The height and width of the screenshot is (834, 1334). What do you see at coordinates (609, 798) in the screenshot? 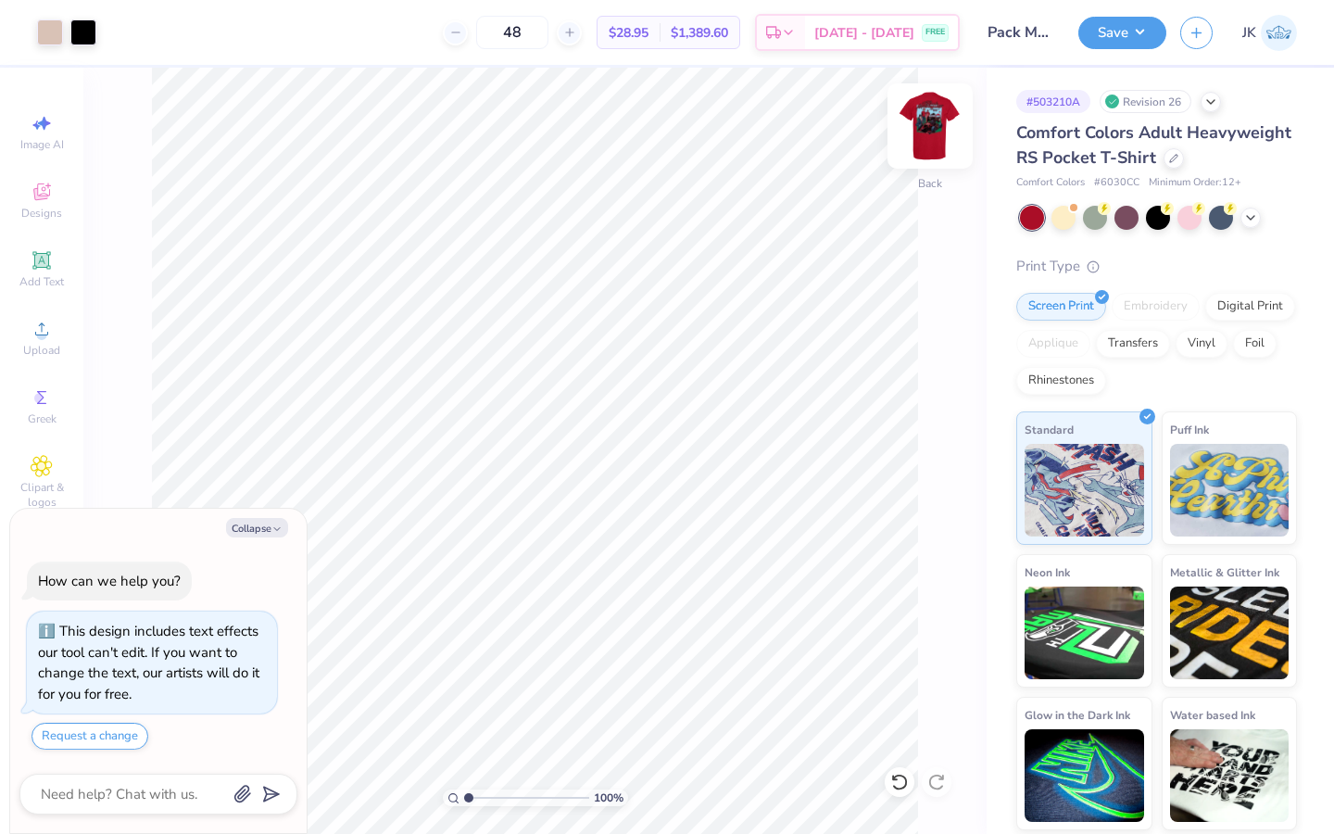
I see `span: 100 %` at bounding box center [609, 798].